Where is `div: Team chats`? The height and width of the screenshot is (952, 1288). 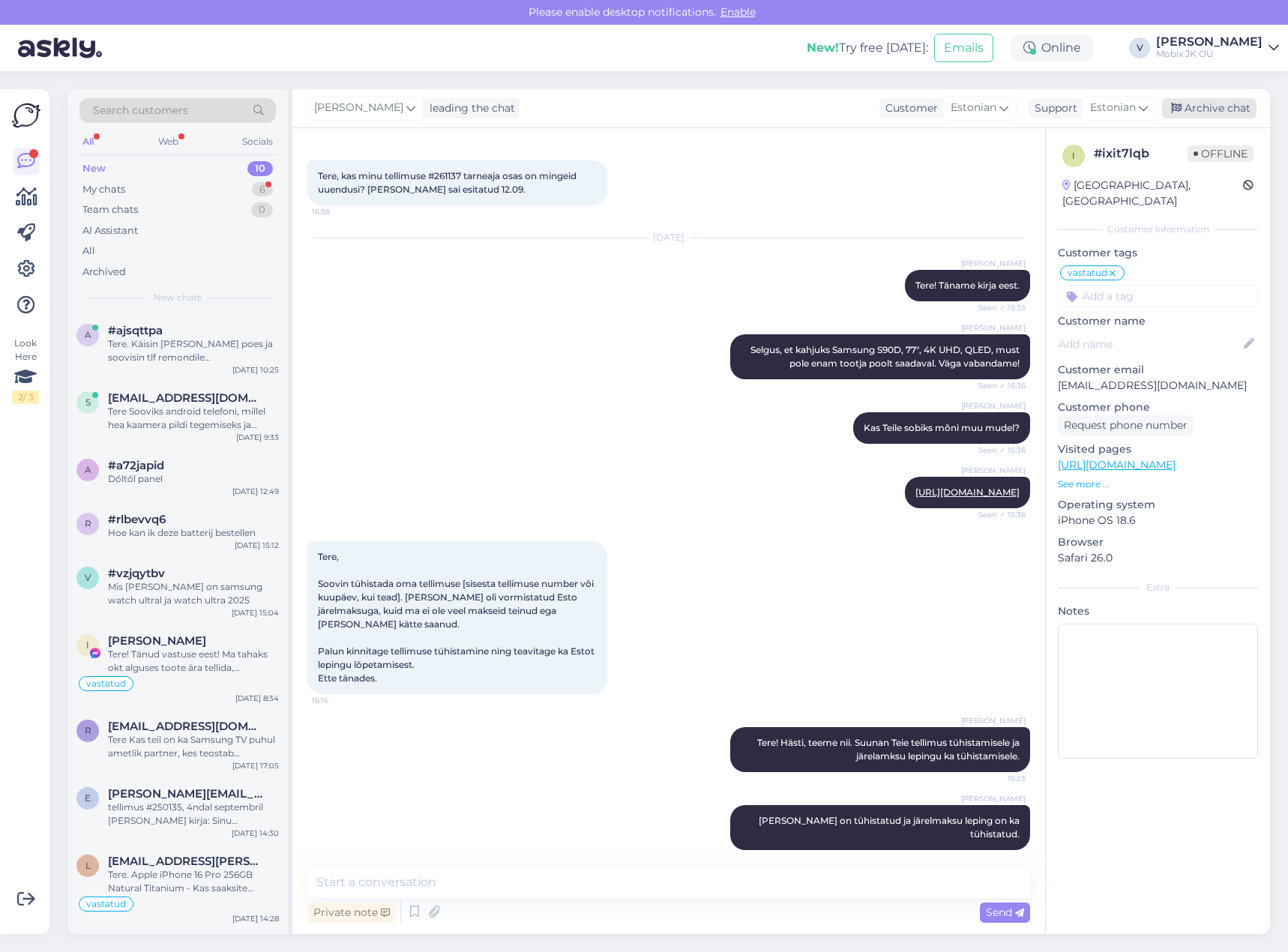 div: Team chats is located at coordinates (110, 210).